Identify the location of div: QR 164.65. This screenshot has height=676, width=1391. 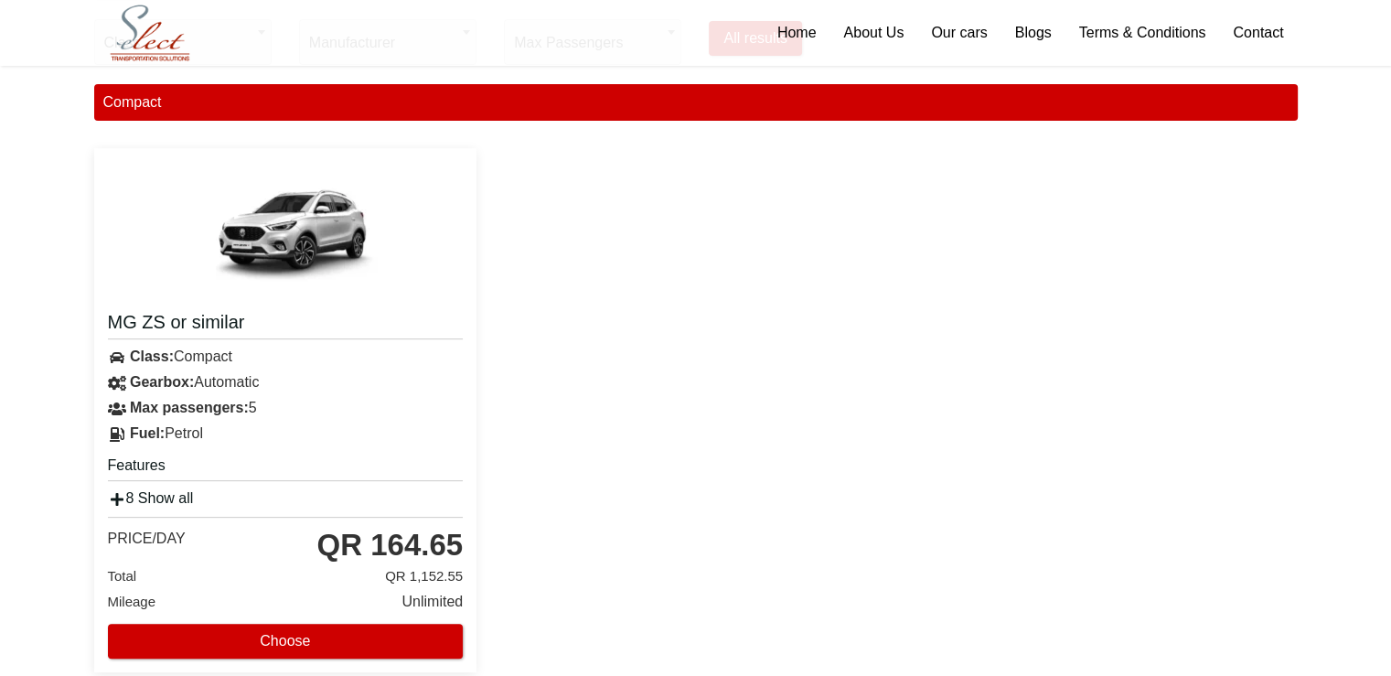
(391, 545).